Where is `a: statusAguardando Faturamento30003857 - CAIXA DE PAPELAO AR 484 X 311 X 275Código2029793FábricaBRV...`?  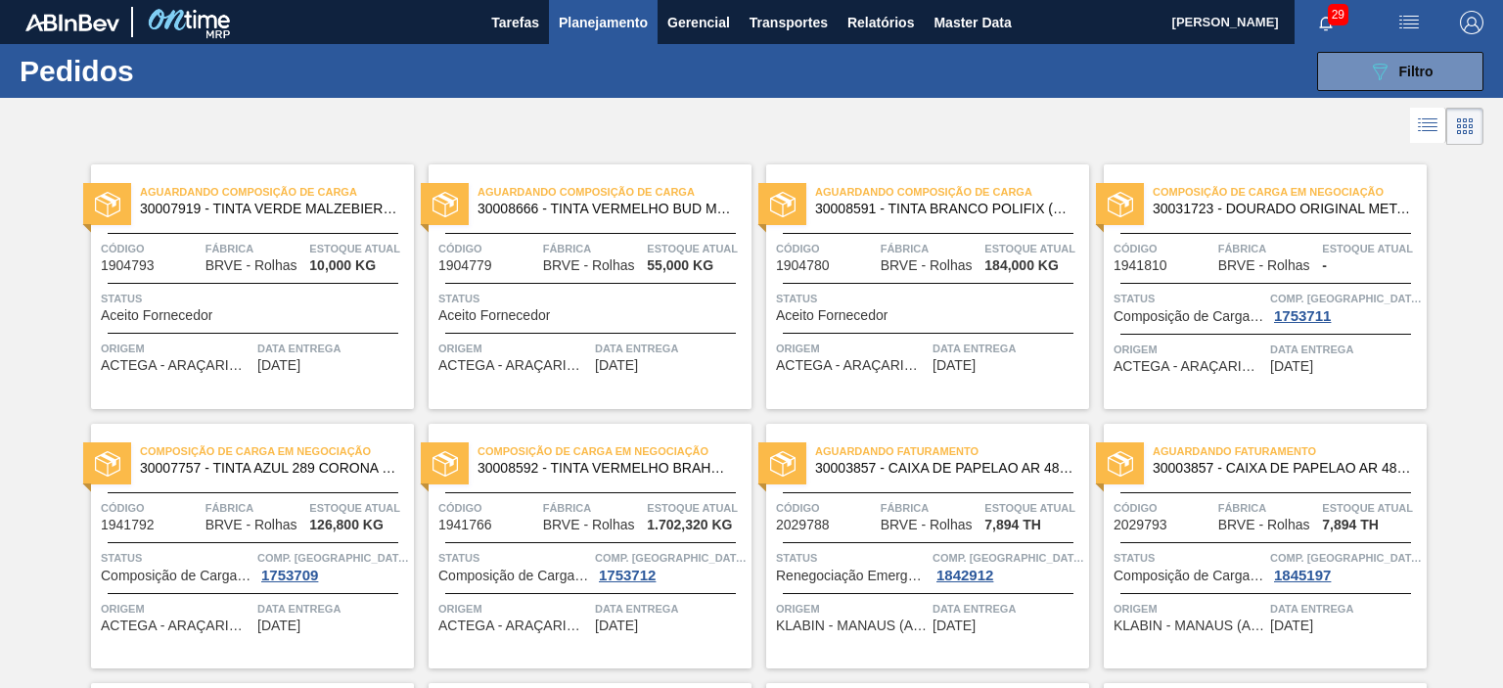 a: statusAguardando Faturamento30003857 - CAIXA DE PAPELAO AR 484 X 311 X 275Código2029793FábricaBRV... is located at coordinates (1257, 546).